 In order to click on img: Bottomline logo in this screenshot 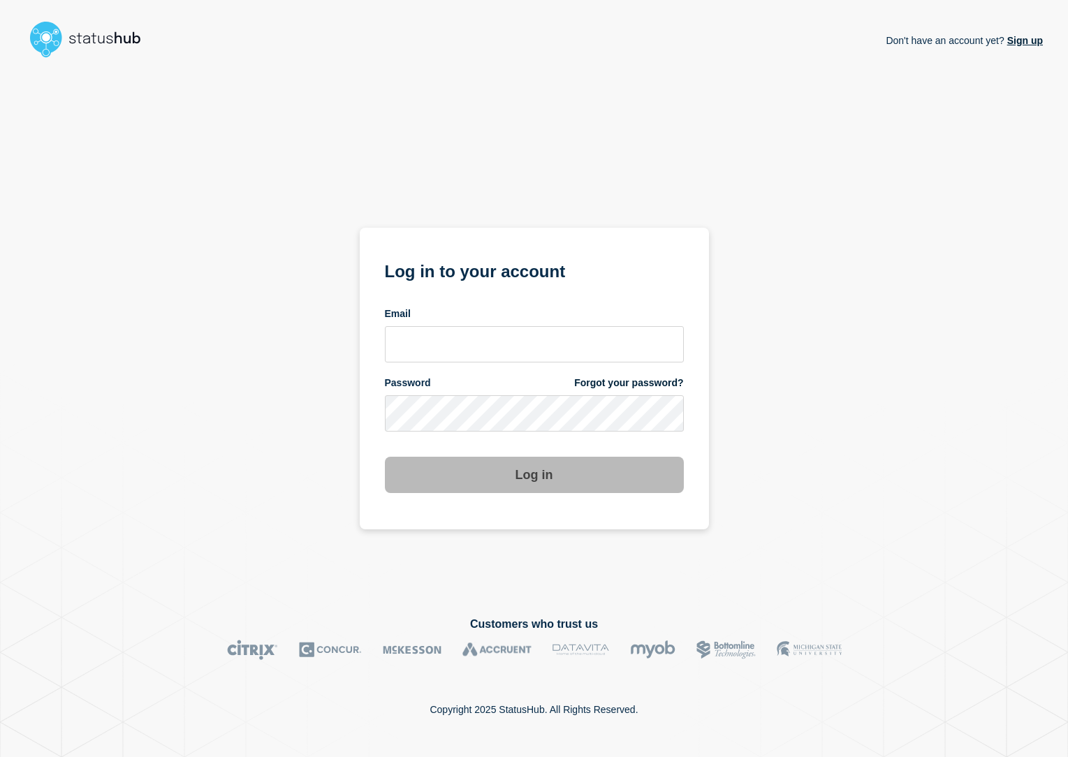, I will do `click(726, 650)`.